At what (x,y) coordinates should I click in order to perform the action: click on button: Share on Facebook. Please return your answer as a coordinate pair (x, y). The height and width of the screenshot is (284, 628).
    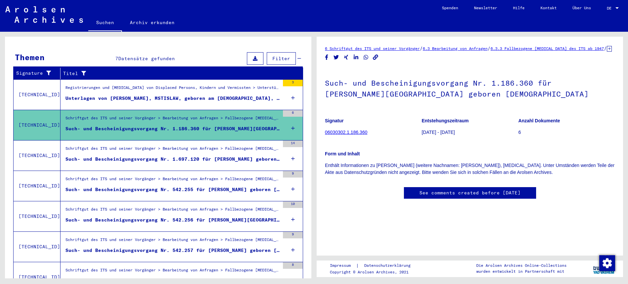
    Looking at the image, I should click on (326, 57).